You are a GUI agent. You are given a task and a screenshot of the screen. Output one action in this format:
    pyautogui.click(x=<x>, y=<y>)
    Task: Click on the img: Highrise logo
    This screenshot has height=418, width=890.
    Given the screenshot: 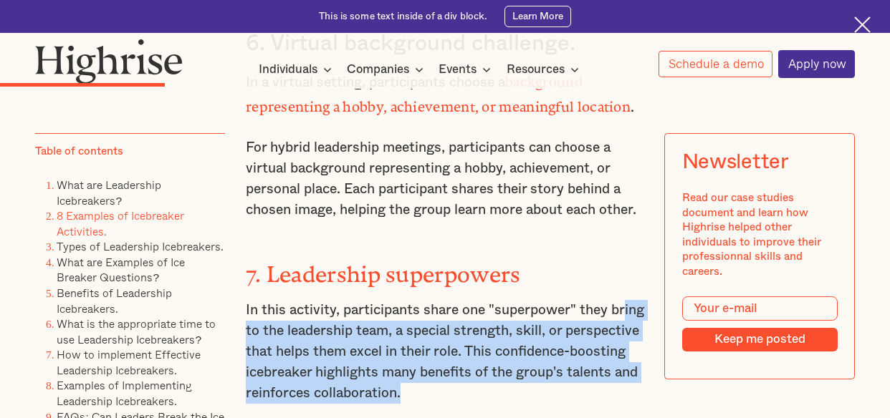 What is the action you would take?
    pyautogui.click(x=109, y=61)
    